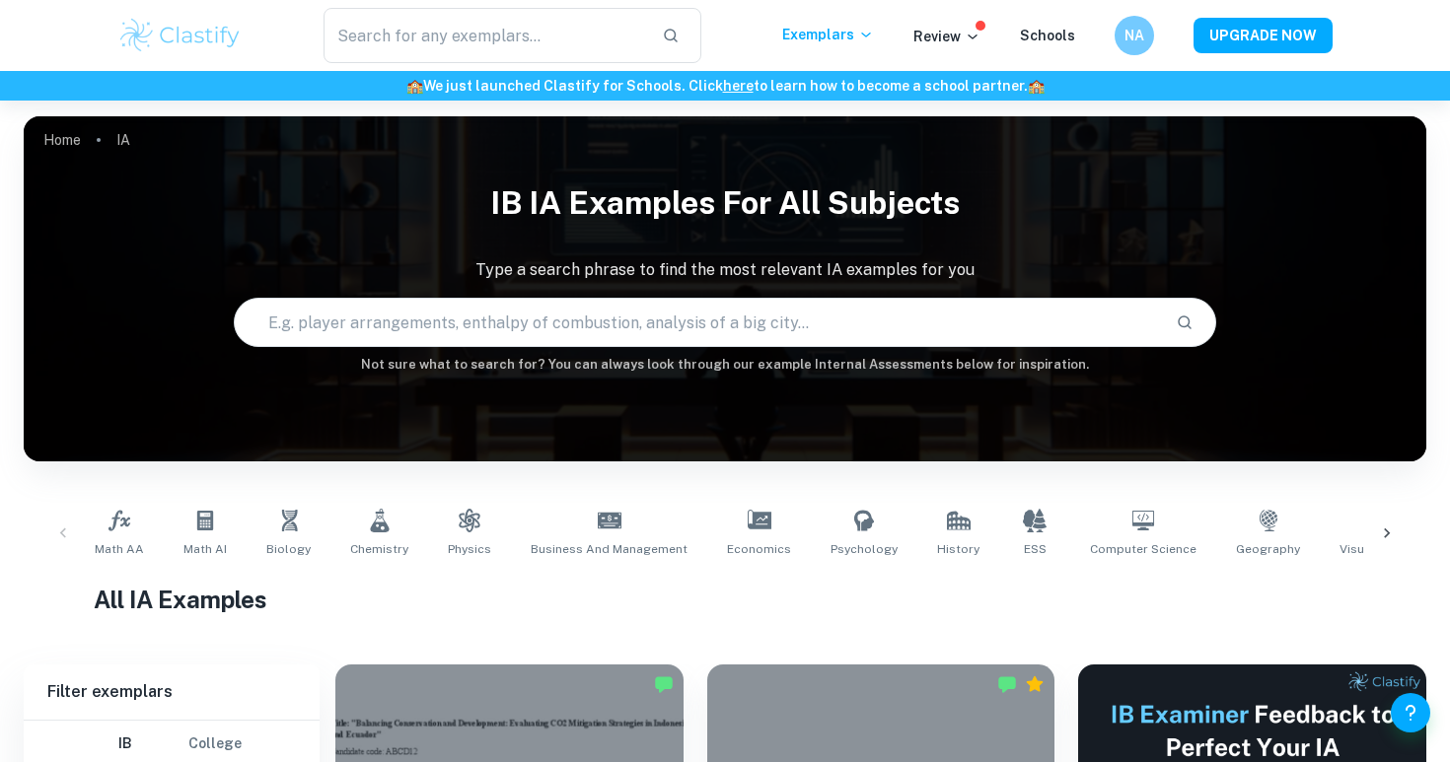  Describe the element at coordinates (1411, 713) in the screenshot. I see `button: Help and Feedback` at that location.